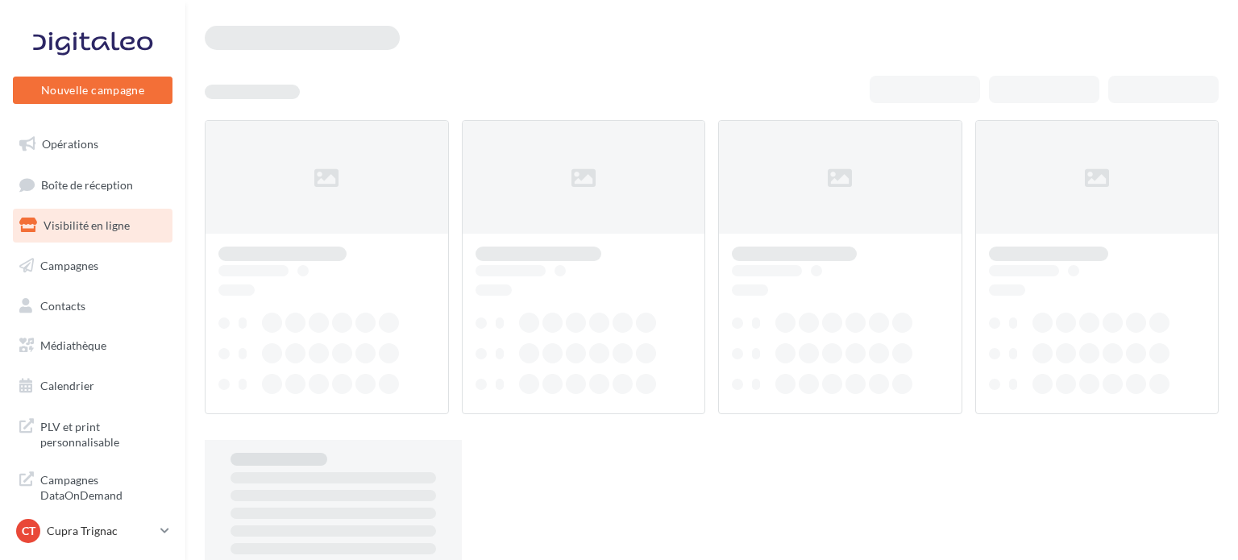 The image size is (1238, 560). I want to click on span: Contacts, so click(63, 305).